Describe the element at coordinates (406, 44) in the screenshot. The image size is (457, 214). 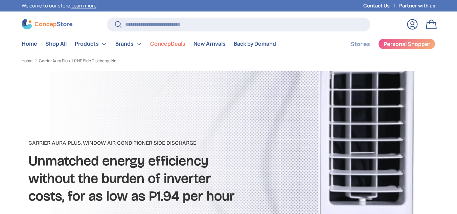
I see `a: Personal Shopper` at that location.